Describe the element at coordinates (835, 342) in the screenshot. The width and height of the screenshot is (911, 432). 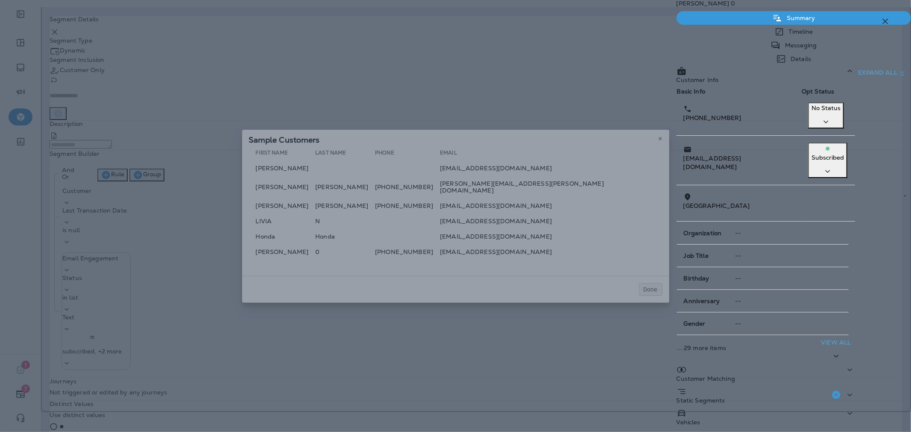
I see `p: View all` at that location.